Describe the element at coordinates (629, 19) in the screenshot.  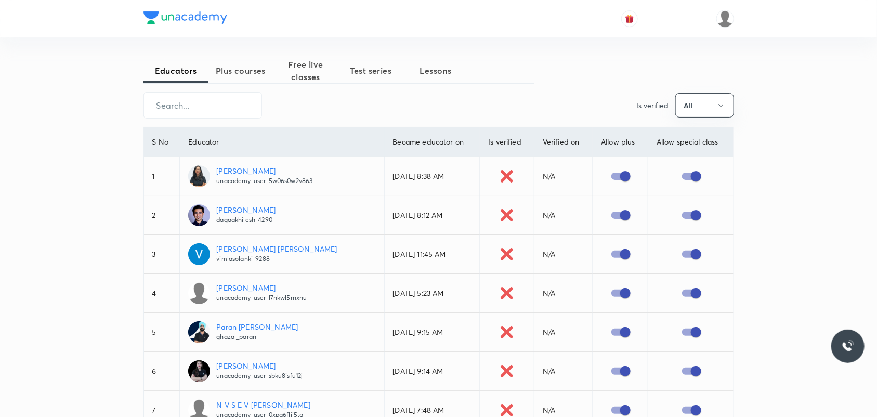
I see `button: avatar` at that location.